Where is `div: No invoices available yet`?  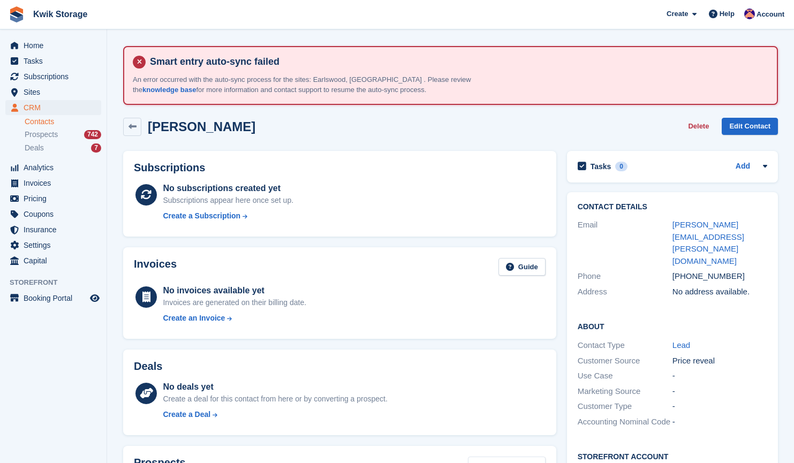 div: No invoices available yet is located at coordinates (235, 291).